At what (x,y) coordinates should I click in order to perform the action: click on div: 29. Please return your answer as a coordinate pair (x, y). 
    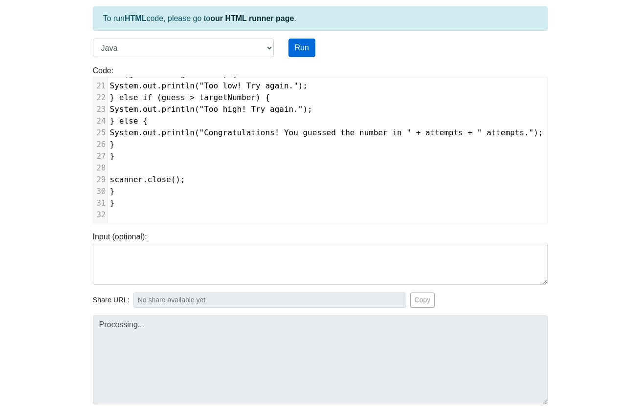
    Looking at the image, I should click on (100, 180).